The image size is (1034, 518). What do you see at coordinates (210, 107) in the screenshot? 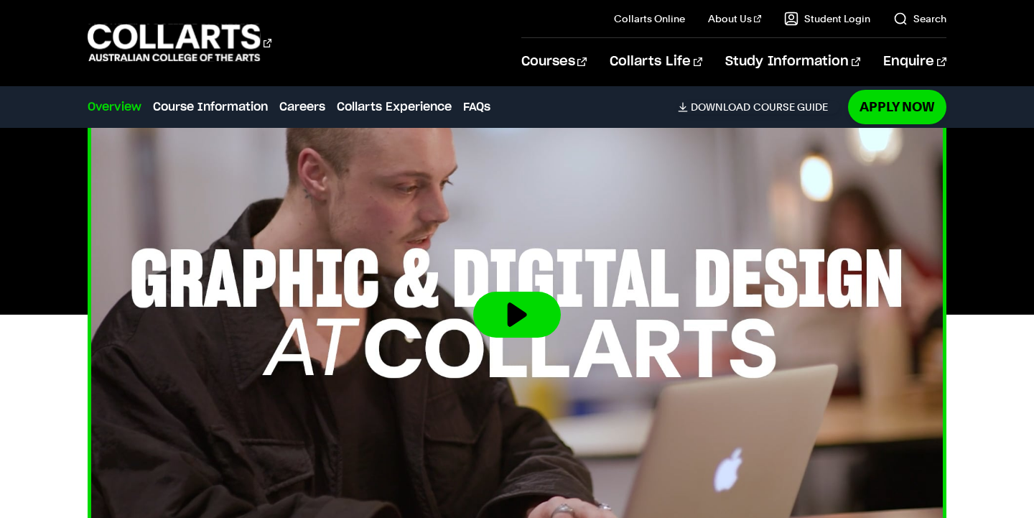
I see `a: Course Information` at bounding box center [210, 107].